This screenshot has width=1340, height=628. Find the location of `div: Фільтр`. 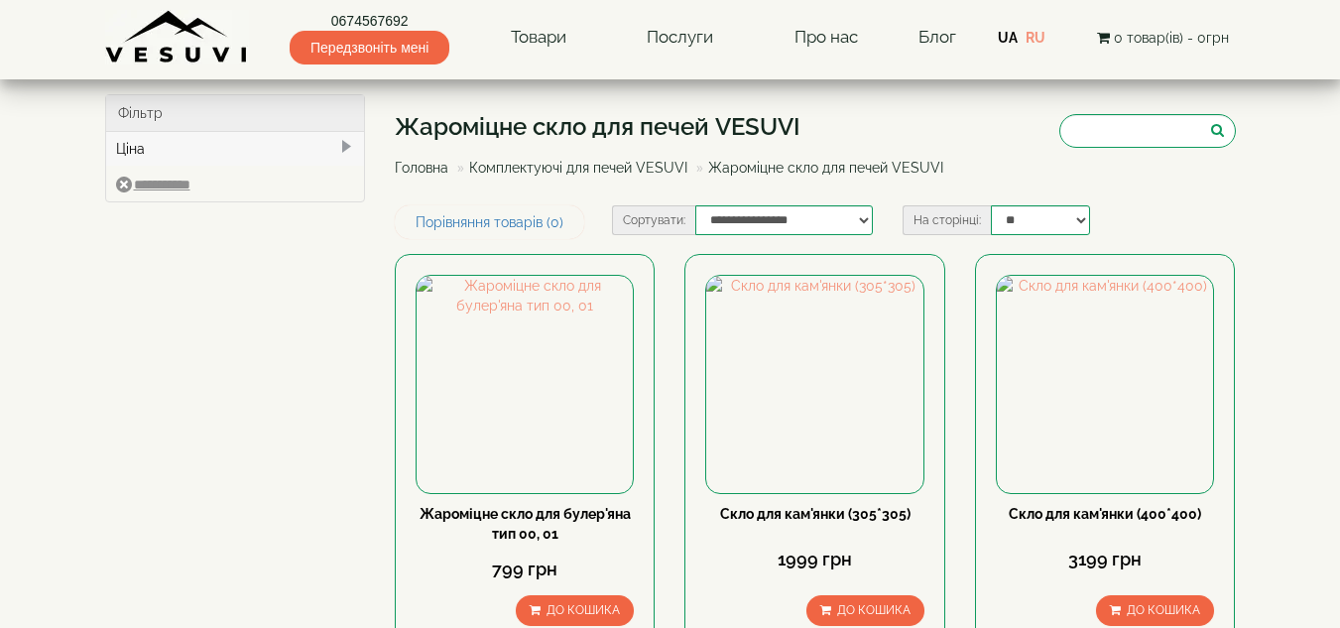

div: Фільтр is located at coordinates (235, 113).